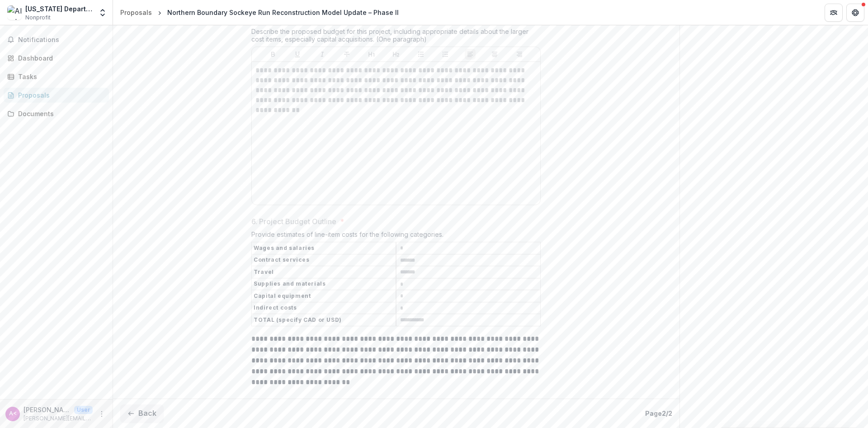 This screenshot has width=868, height=428. What do you see at coordinates (324, 320) in the screenshot?
I see `th: TOTAL (specify CAD or USD)` at bounding box center [324, 320].